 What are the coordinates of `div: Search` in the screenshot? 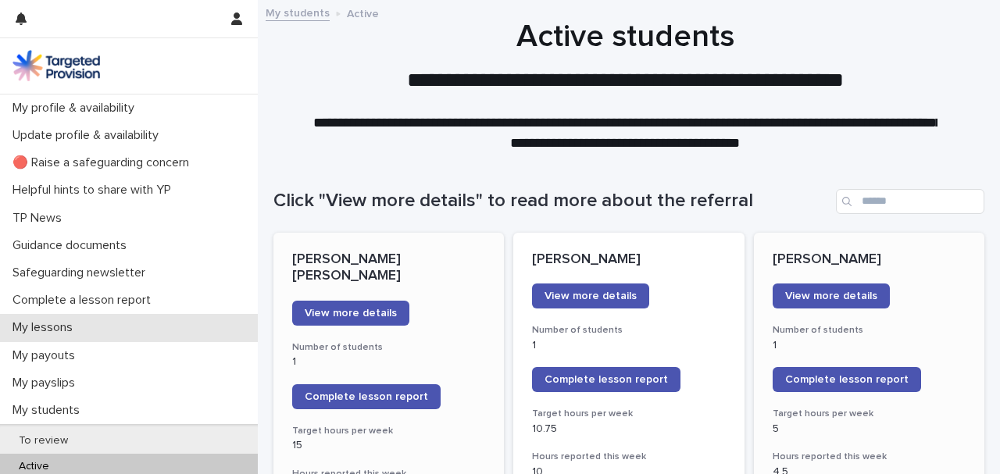 It's located at (910, 202).